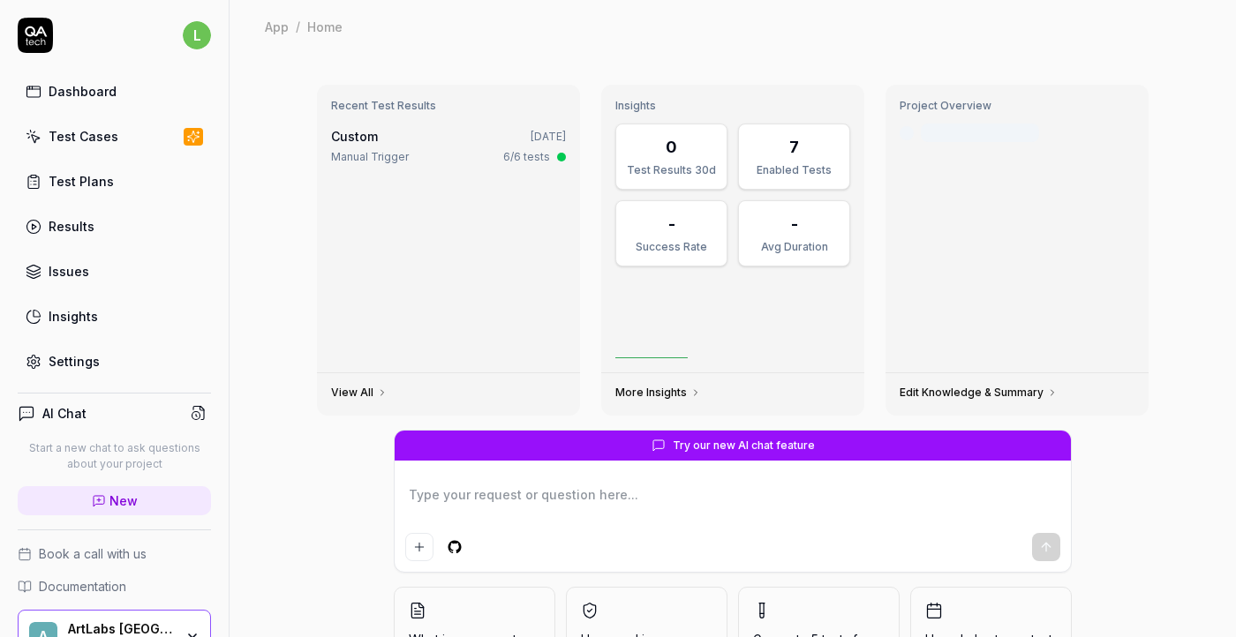  What do you see at coordinates (114, 271) in the screenshot?
I see `a: Issues` at bounding box center [114, 271].